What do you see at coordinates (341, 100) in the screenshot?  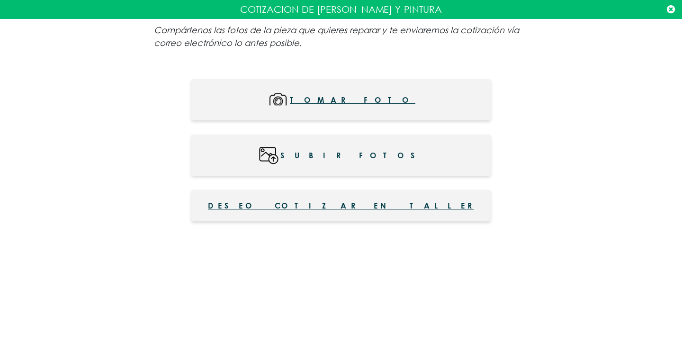 I see `button: Tomar foto` at bounding box center [341, 100].